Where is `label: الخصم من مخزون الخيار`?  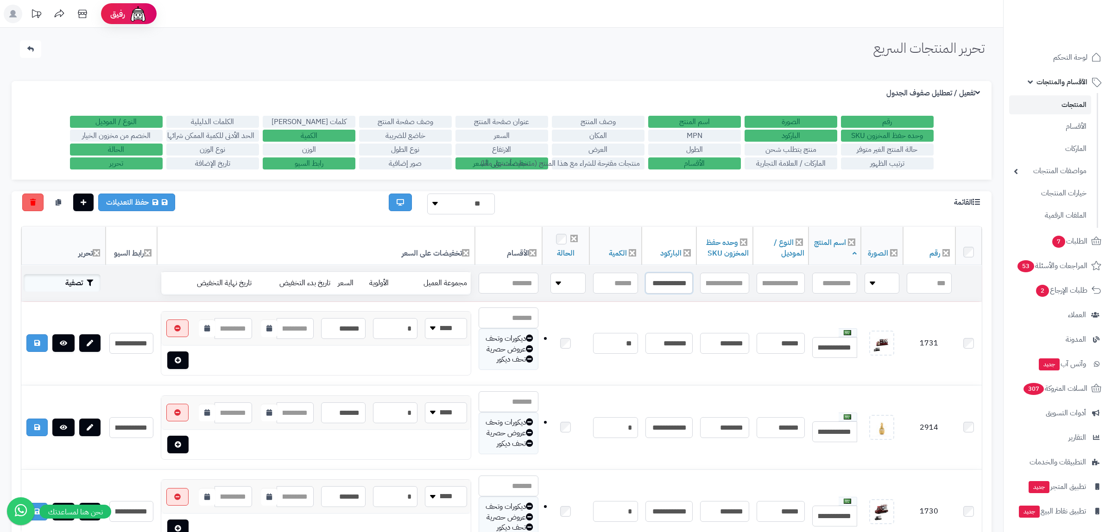 label: الخصم من مخزون الخيار is located at coordinates (116, 136).